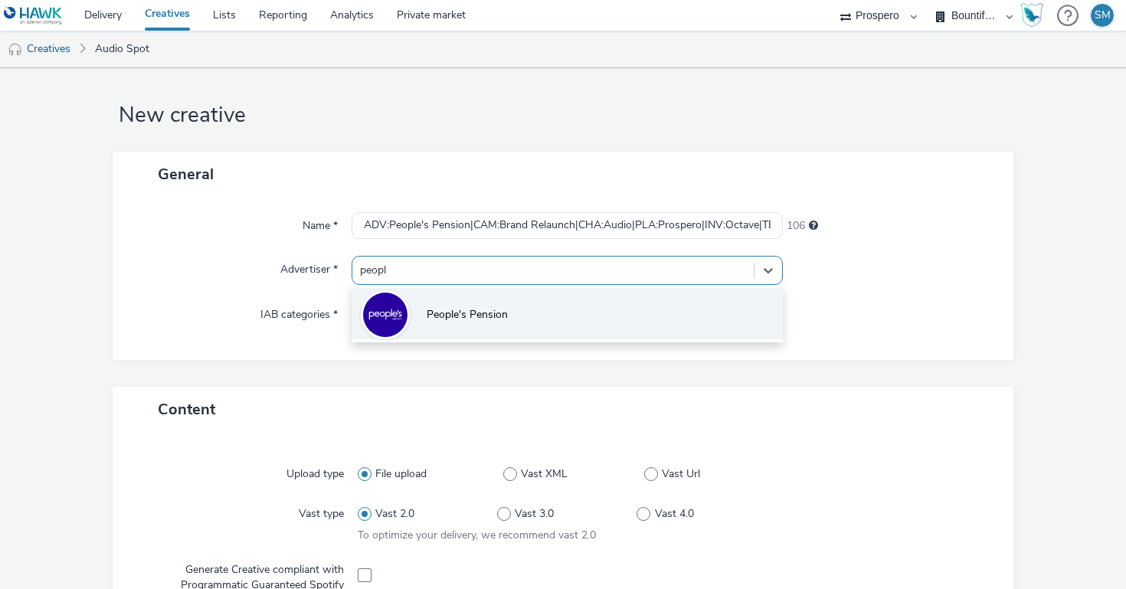  I want to click on div: Maximum 255 characters, so click(814, 226).